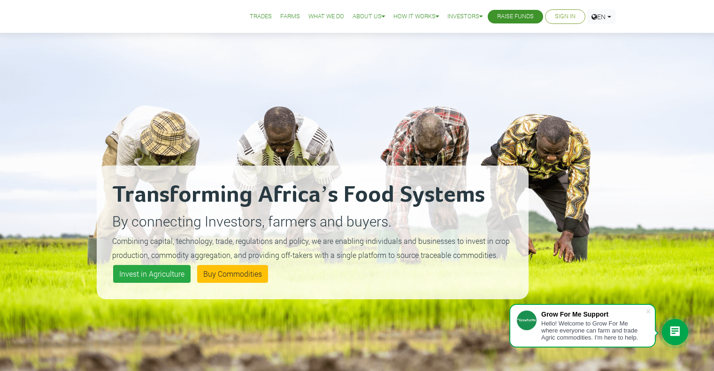  Describe the element at coordinates (416, 16) in the screenshot. I see `a: How it Works` at that location.